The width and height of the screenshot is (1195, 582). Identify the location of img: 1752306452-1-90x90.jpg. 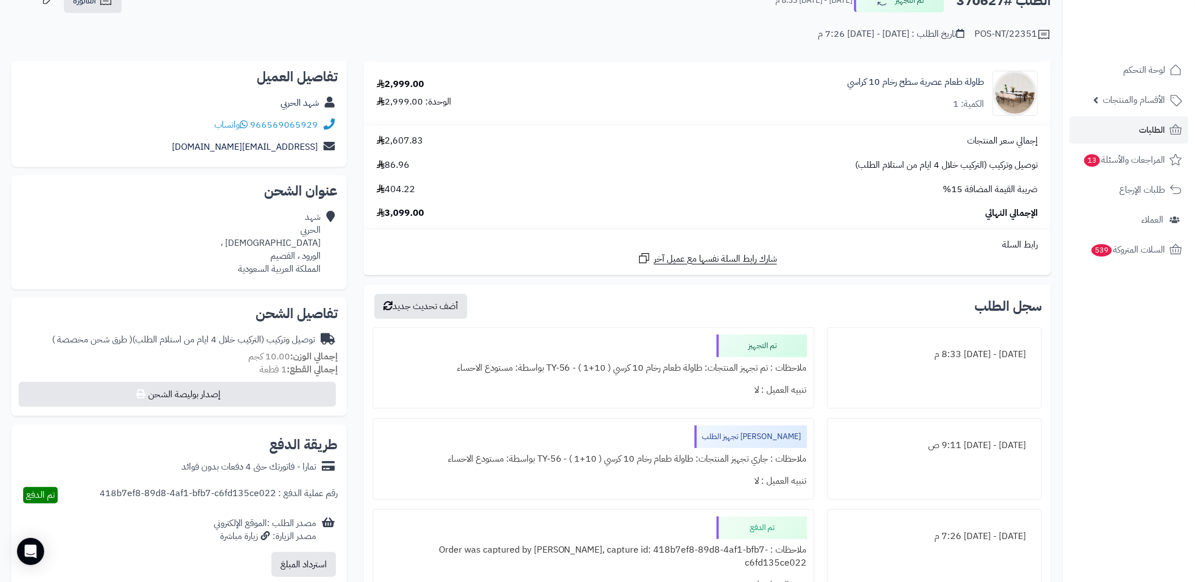
(1015, 93).